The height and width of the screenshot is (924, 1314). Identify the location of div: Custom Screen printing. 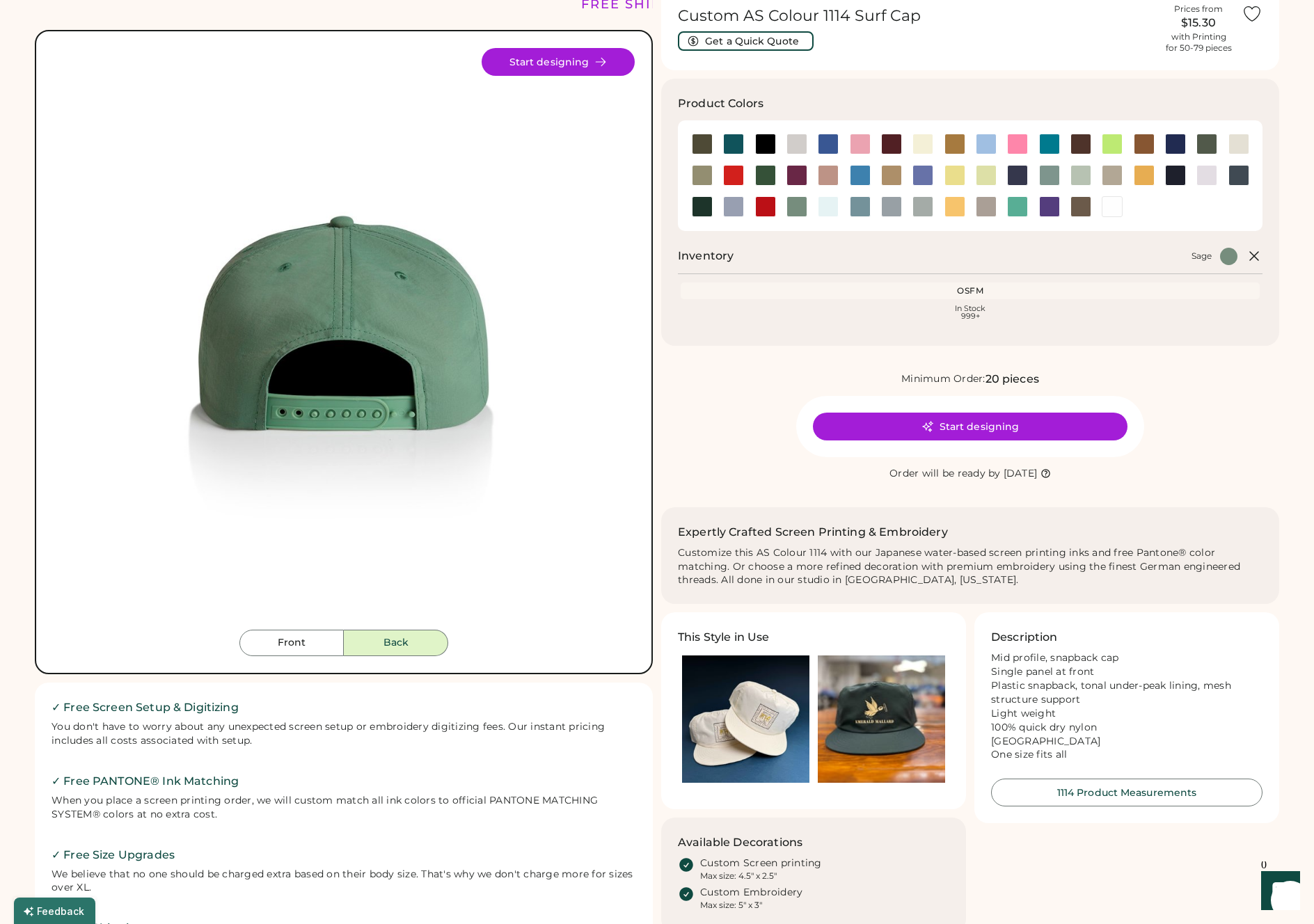
(761, 863).